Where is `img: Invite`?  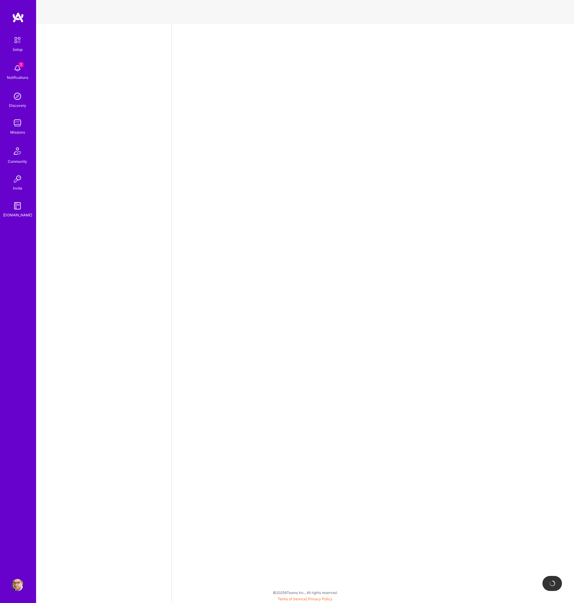
img: Invite is located at coordinates (17, 179).